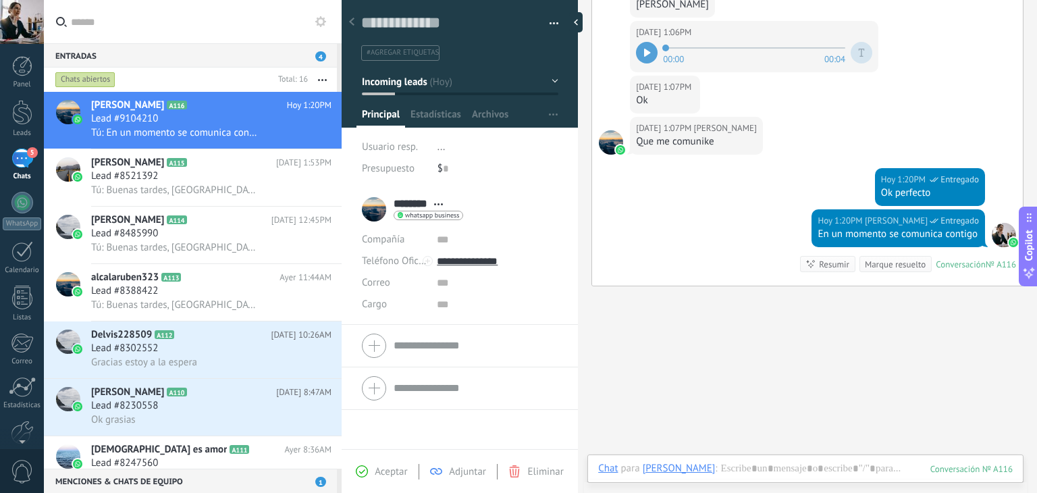  I want to click on span: Lead #8302552, so click(124, 348).